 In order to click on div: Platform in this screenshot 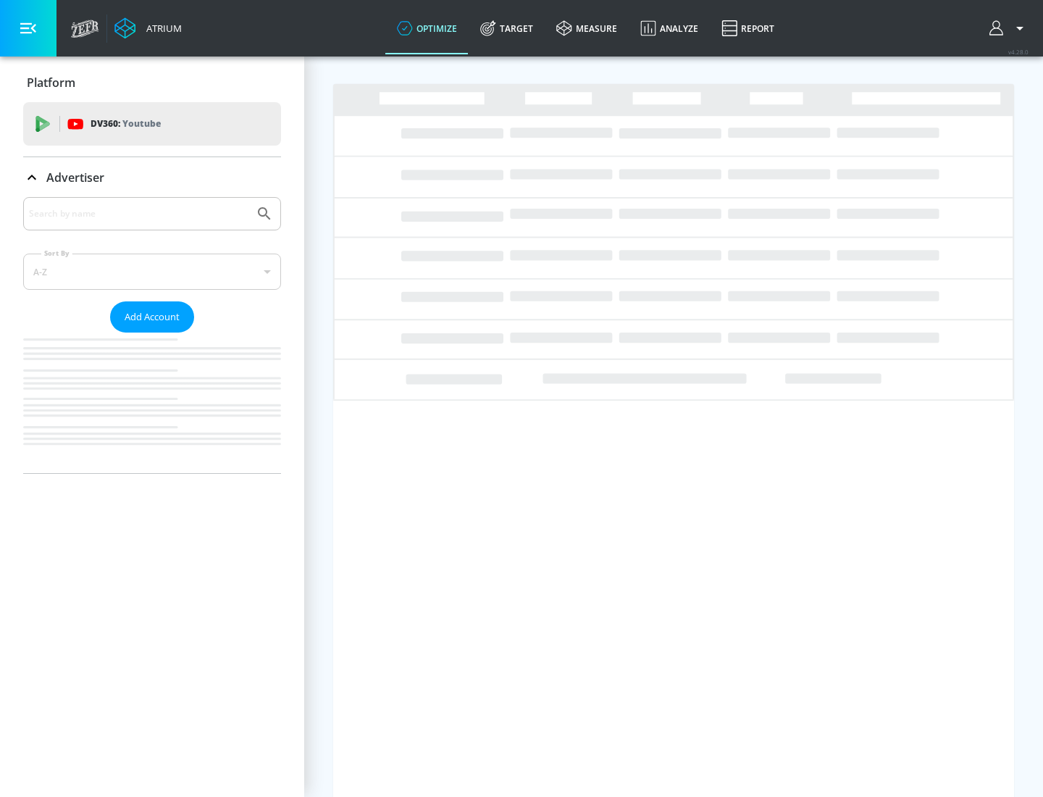, I will do `click(152, 83)`.